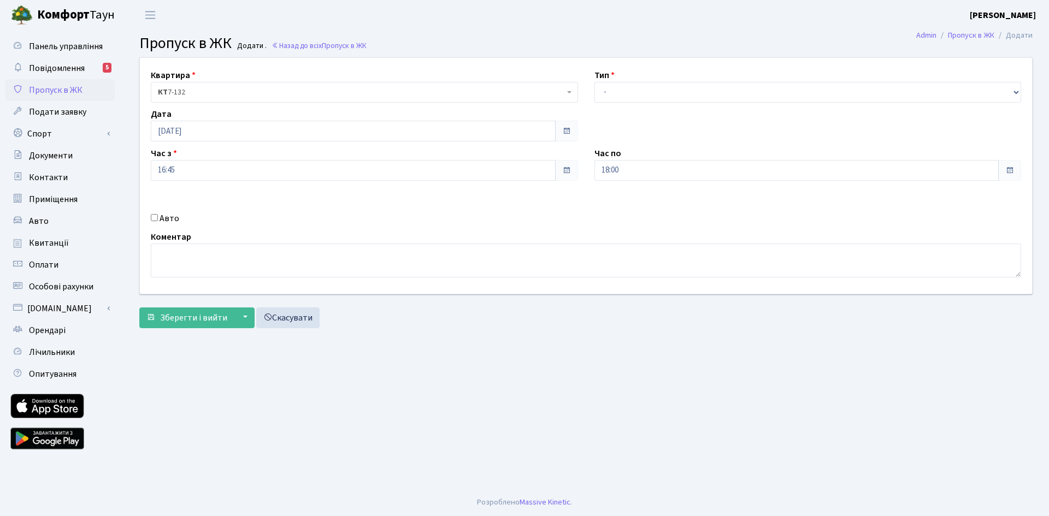  I want to click on label: Авто, so click(169, 219).